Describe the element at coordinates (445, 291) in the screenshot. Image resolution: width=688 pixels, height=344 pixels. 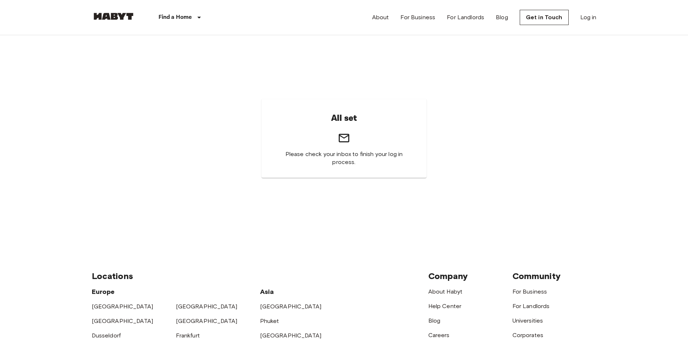
I see `a: About Habyt` at that location.